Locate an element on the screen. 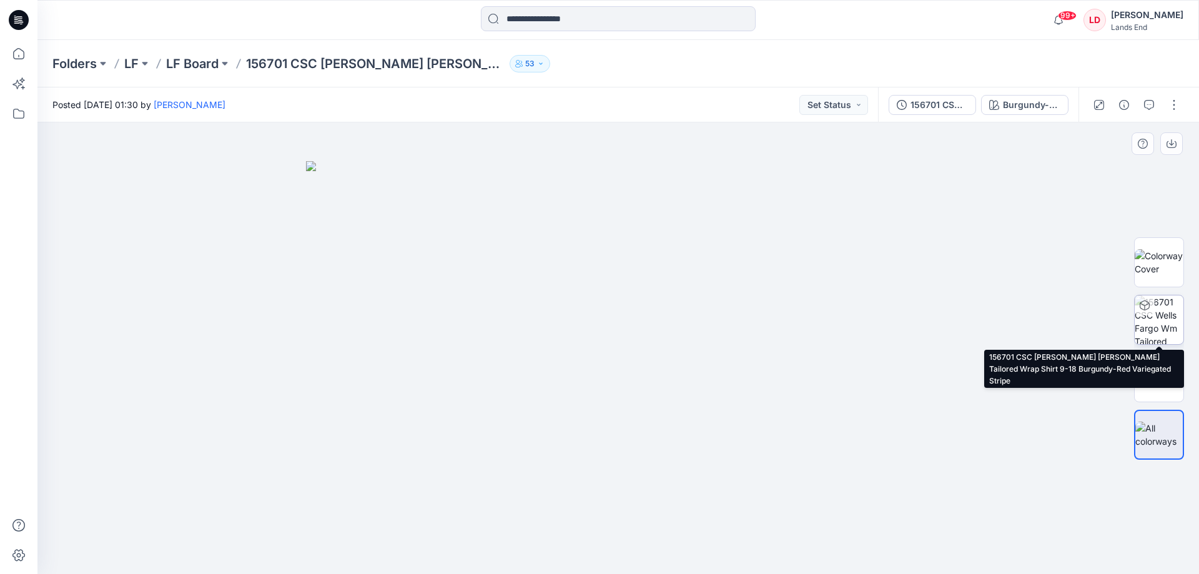 The image size is (1199, 574). div: Lands End is located at coordinates (1147, 27).